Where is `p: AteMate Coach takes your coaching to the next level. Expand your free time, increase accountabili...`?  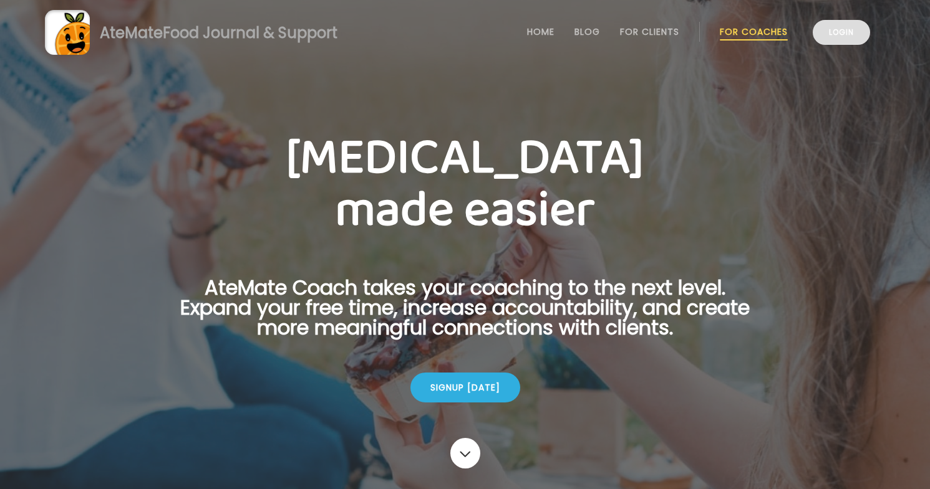
p: AteMate Coach takes your coaching to the next level. Expand your free time, increase accountabili... is located at coordinates (465, 315).